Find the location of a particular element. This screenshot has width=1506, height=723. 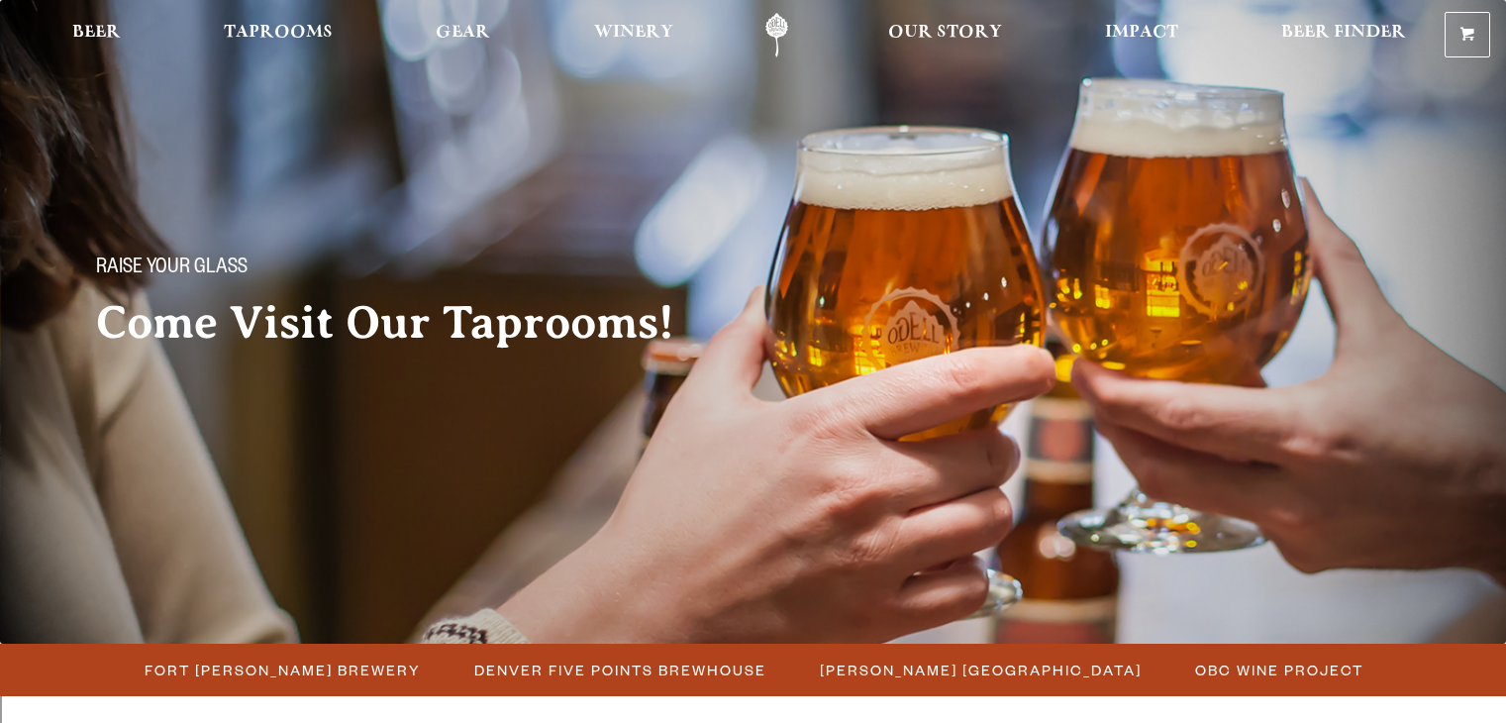

span: Denver Five Points Brewhouse is located at coordinates (620, 669).